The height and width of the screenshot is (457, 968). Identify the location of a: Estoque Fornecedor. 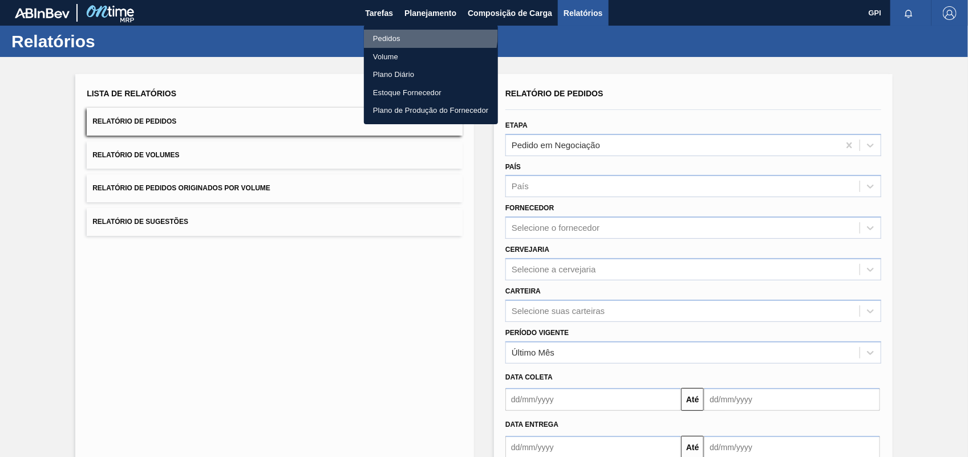
(431, 93).